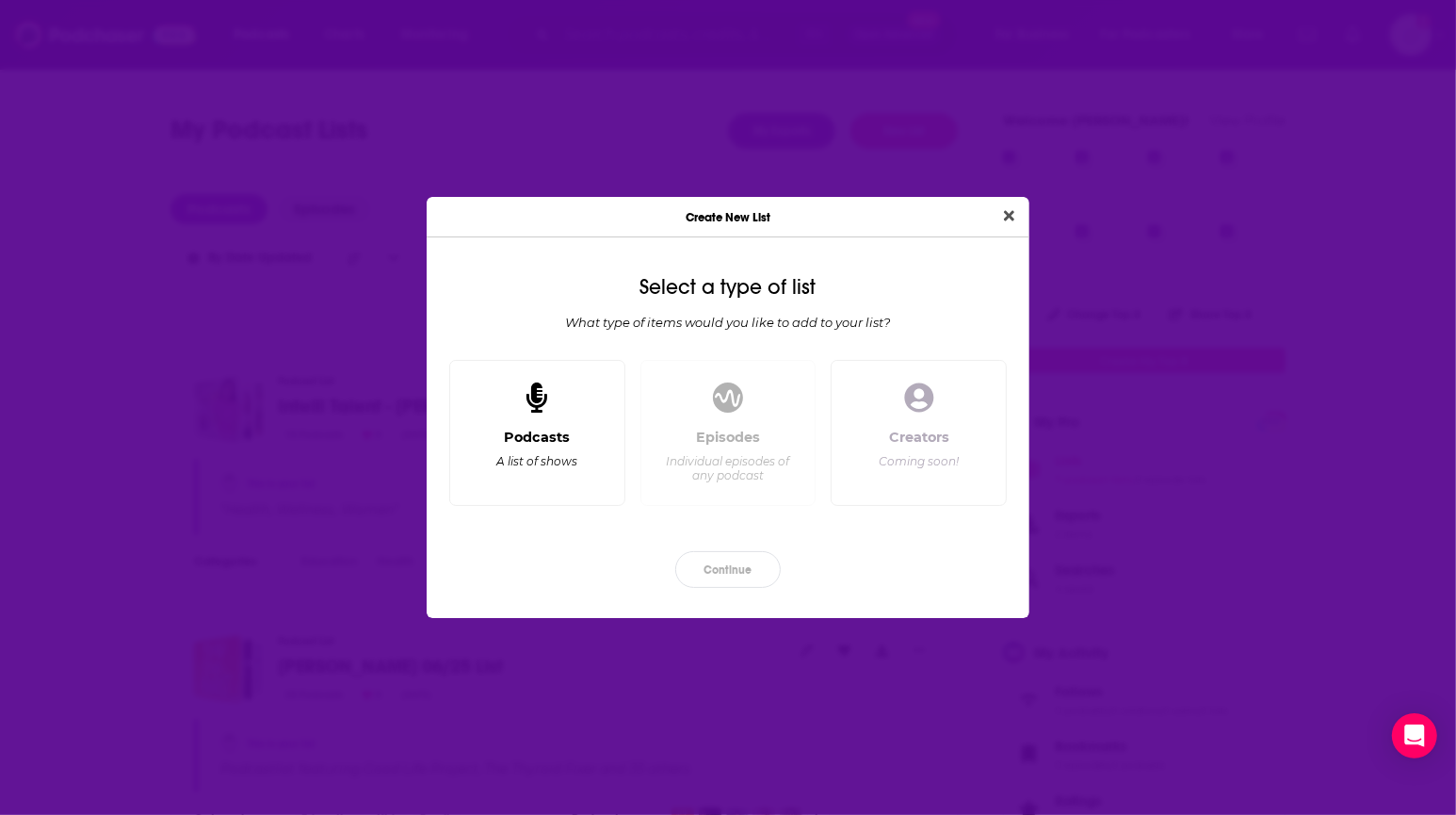 This screenshot has width=1456, height=815. What do you see at coordinates (727, 468) in the screenshot?
I see `div: Individual episodes of any podcast` at bounding box center [727, 468].